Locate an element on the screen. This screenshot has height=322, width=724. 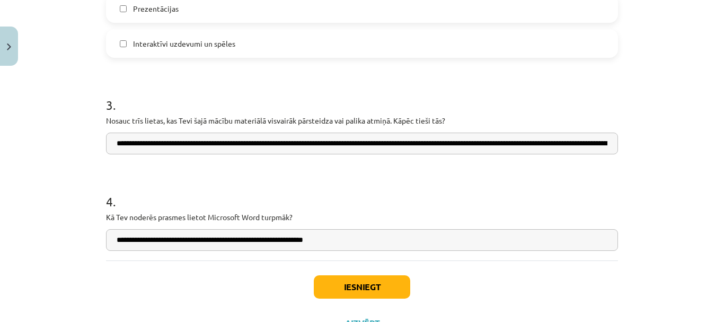
p: Nosauc trīs lietas, kas Tevi šajā mācību materiālā visvairāk pārsteidza vai palika atmiņā. Kāpēc ... is located at coordinates (362, 120).